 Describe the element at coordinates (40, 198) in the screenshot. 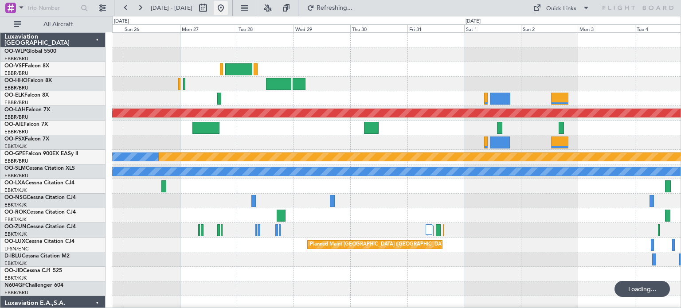

I see `a: OO-NSGCessna Citation CJ4` at that location.